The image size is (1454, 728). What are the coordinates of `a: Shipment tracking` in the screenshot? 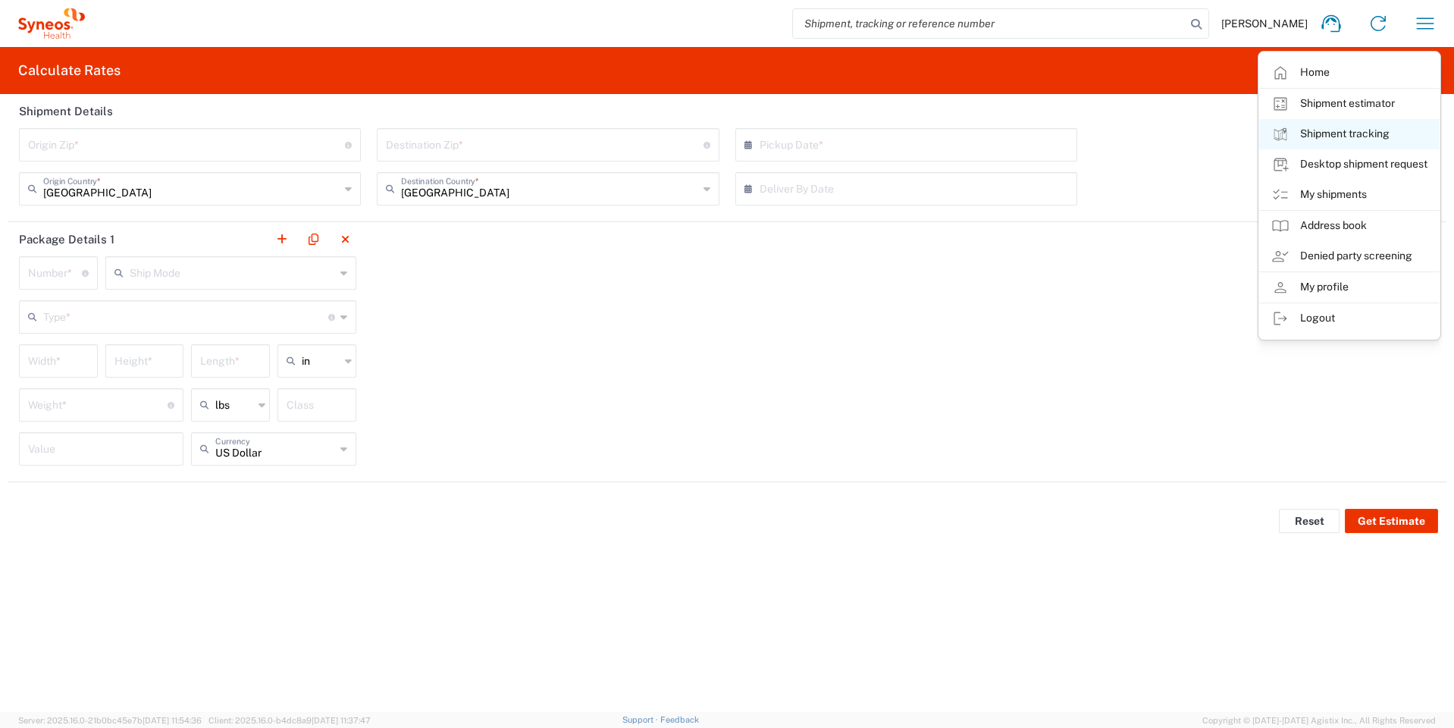 It's located at (1349, 134).